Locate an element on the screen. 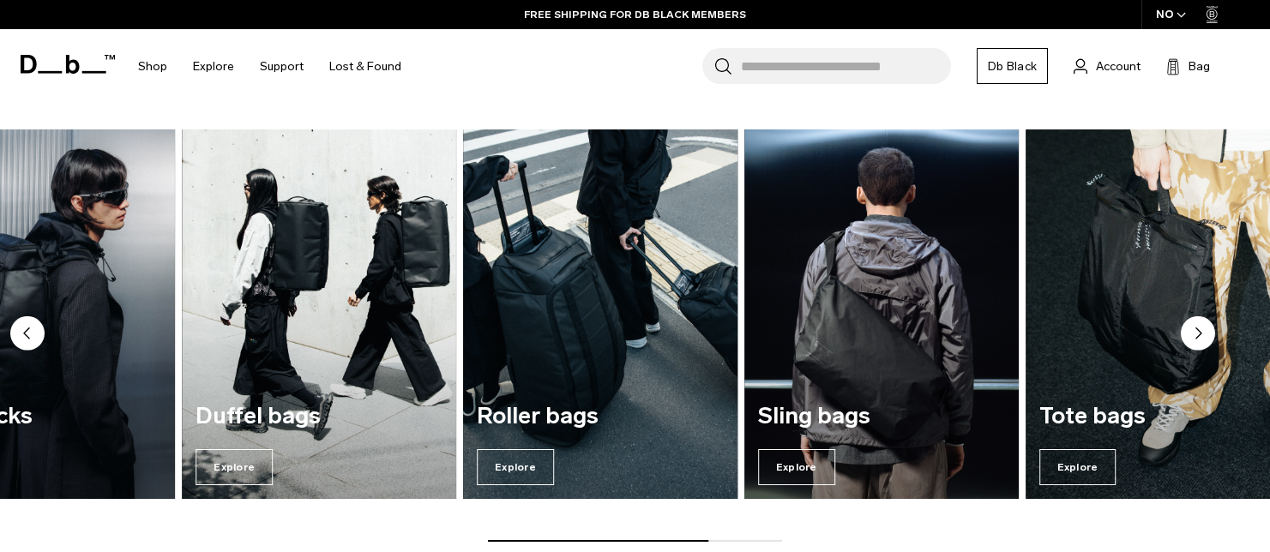  a: Lost & Found is located at coordinates (365, 66).